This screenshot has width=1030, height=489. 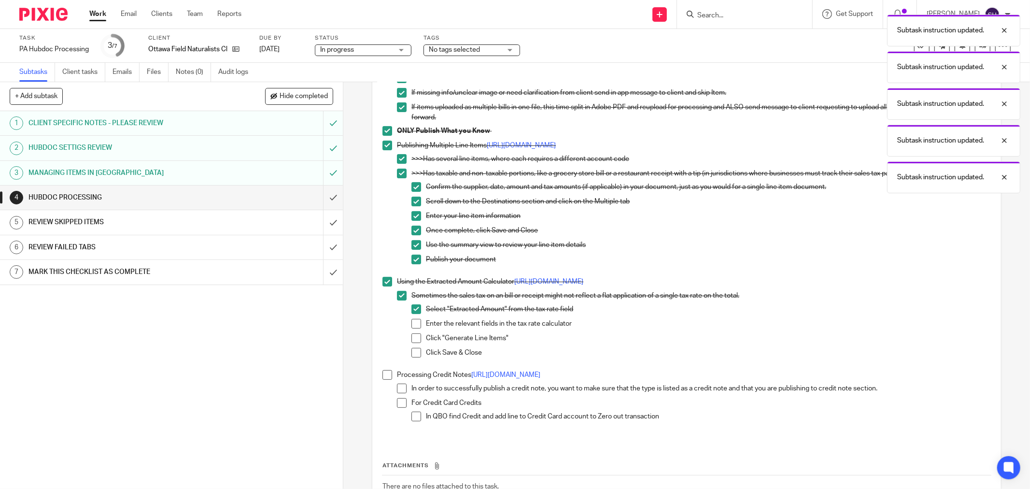 I want to click on p: Ottawa Field Naturalists Club, so click(x=188, y=49).